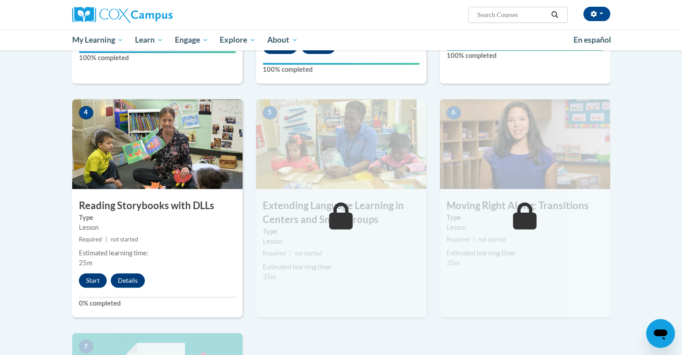 The image size is (682, 355). I want to click on h3: Reading Storybooks with DLLs, so click(157, 205).